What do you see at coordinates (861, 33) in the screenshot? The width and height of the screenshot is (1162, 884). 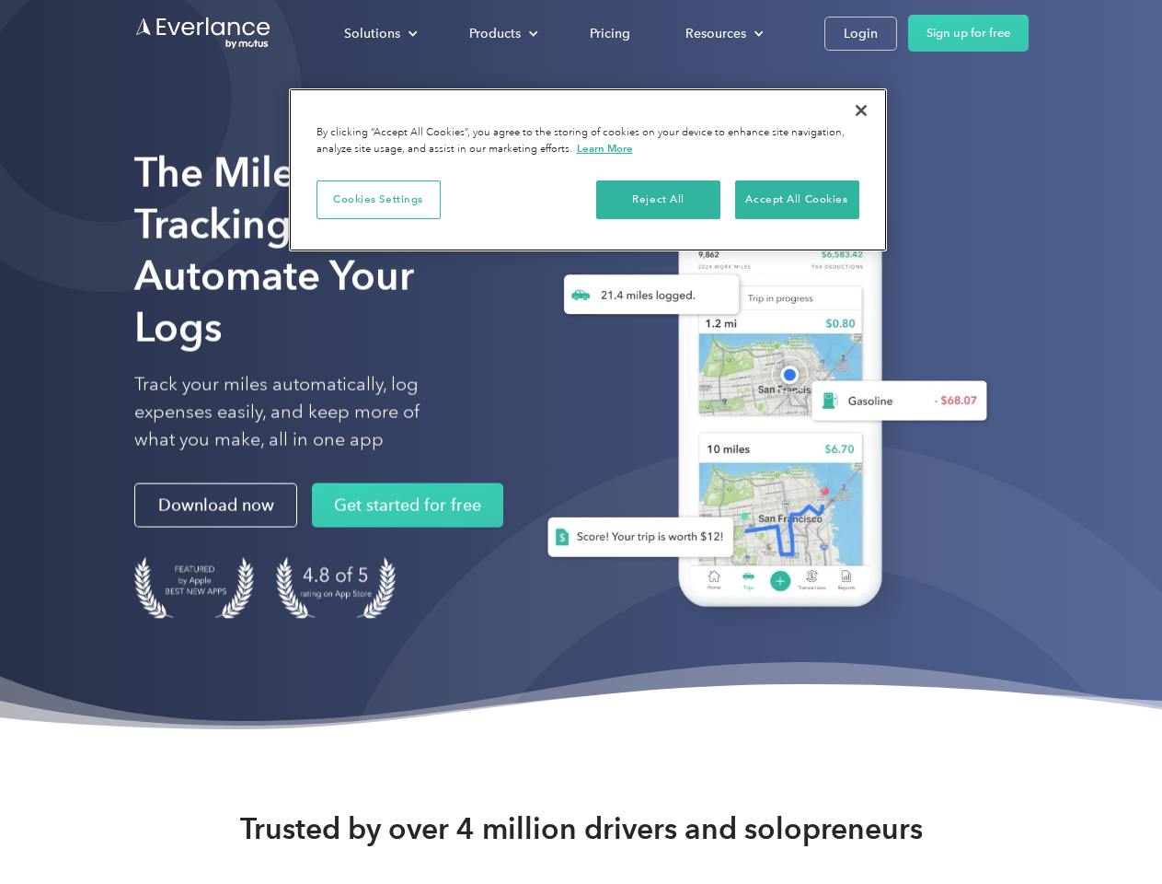 I see `div: Login` at bounding box center [861, 33].